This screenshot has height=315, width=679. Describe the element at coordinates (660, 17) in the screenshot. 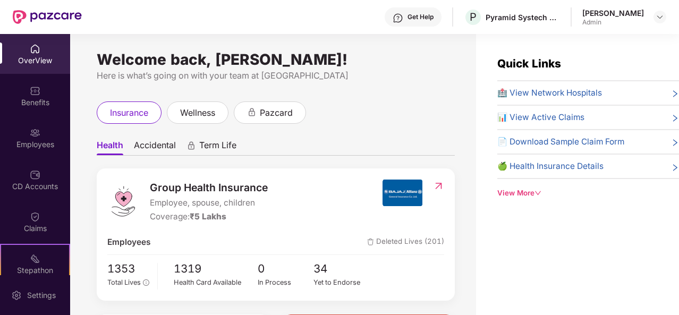

I see `img: svg+xml;base64,PHN2ZyBpZD0iRHJvcGRvd24tMzJ4MzIiIHhtbG5zPSJodHRwOi8vd3d3LnczLm9yZy8yMDAwL3N2ZyIgd2...` at that location.